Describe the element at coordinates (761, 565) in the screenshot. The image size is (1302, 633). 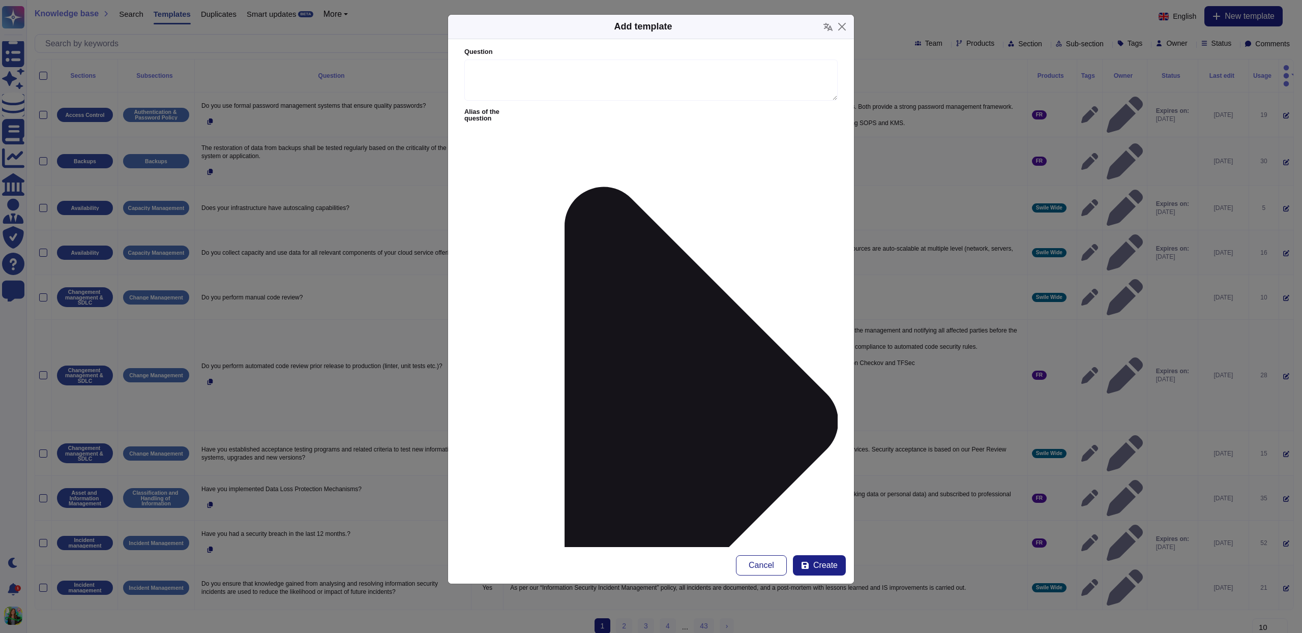
I see `span: Cancel` at that location.